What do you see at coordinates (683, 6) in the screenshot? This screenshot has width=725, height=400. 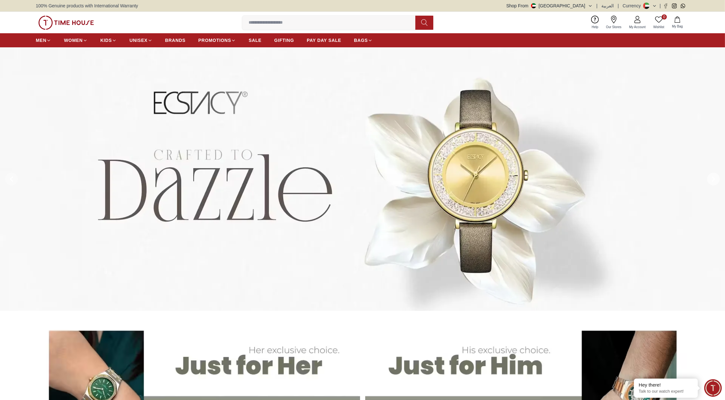 I see `a: Whatsapp` at bounding box center [683, 6].